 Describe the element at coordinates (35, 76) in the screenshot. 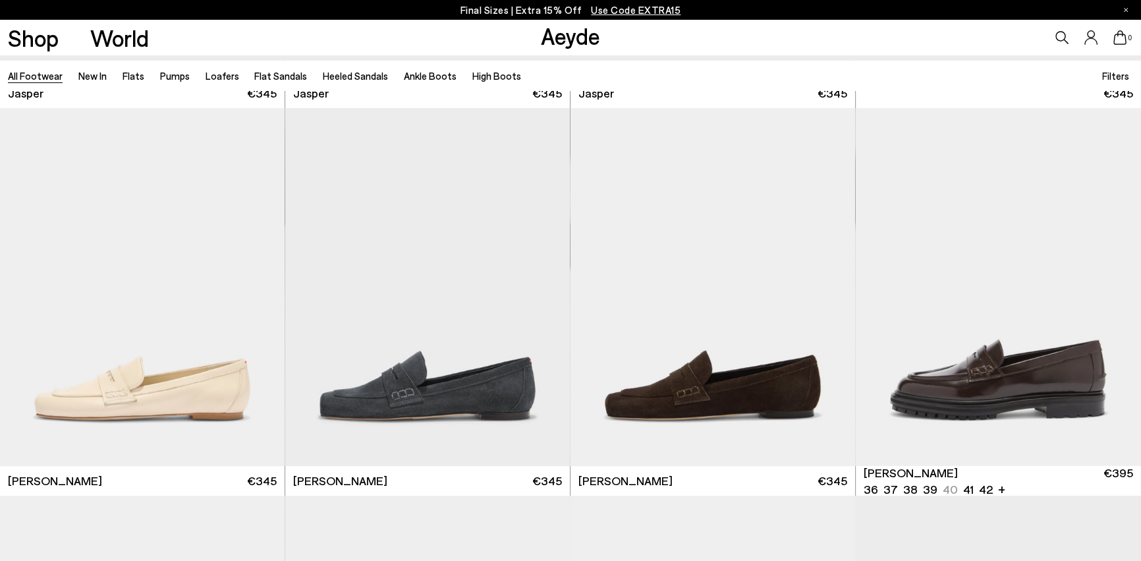

I see `a: All Footwear` at that location.